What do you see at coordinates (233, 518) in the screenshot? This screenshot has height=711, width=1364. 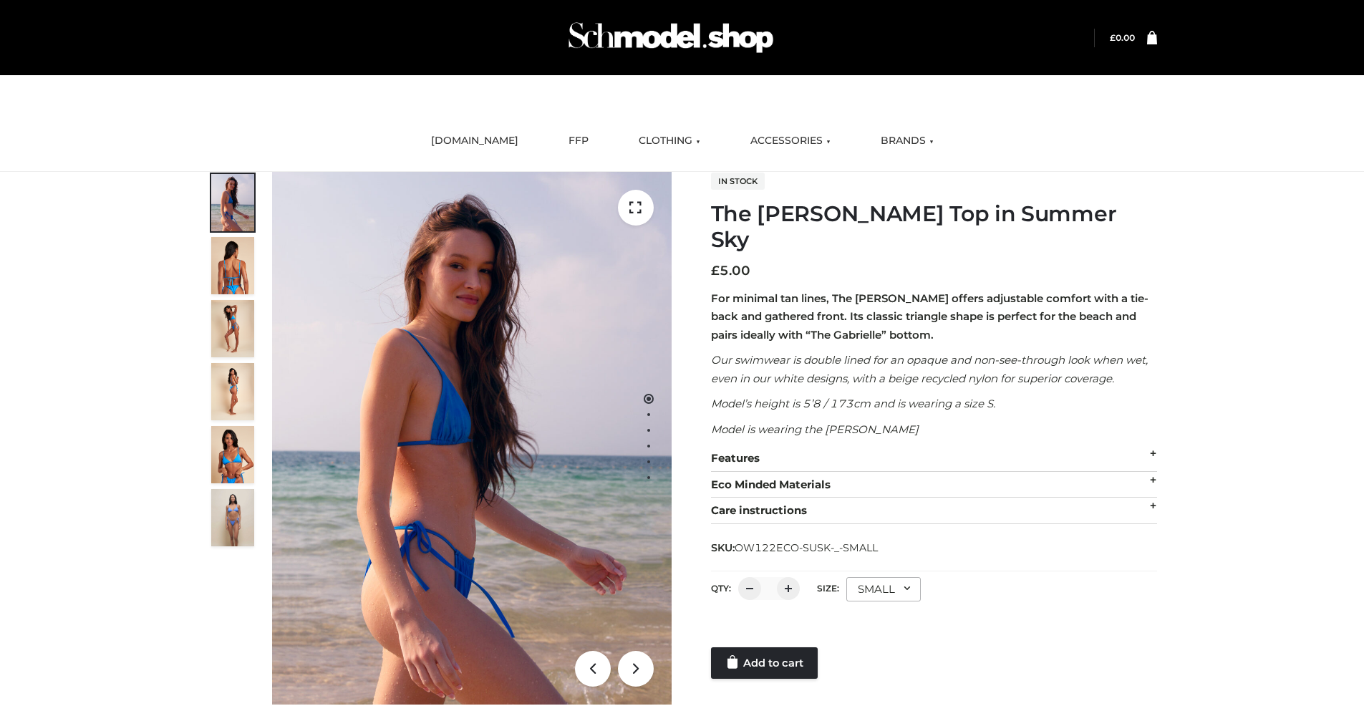 I see `img: SSVC.jpg` at bounding box center [233, 518].